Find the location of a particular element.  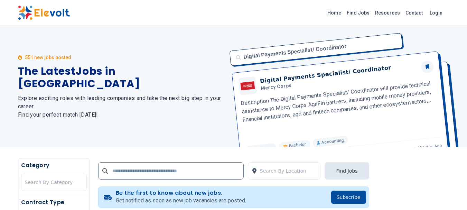

a: Find Jobs is located at coordinates (358, 13).